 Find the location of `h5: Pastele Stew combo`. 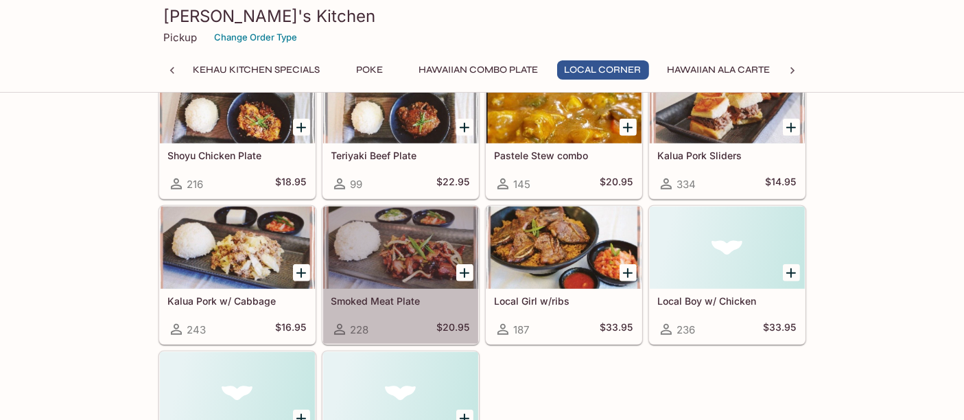

h5: Pastele Stew combo is located at coordinates (564, 155).